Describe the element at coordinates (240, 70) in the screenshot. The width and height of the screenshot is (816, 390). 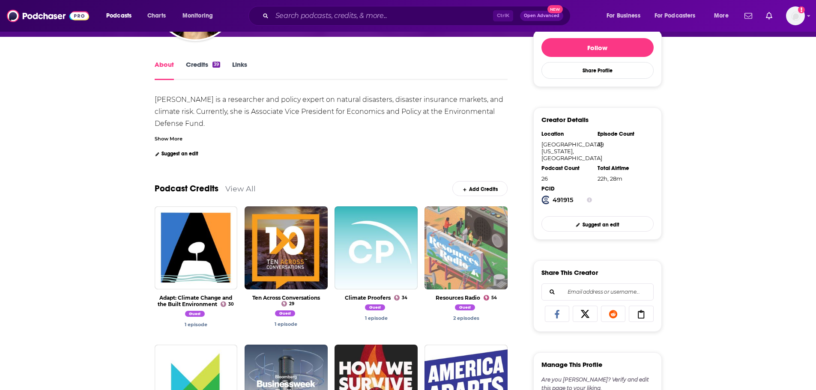
I see `a: Links` at that location.